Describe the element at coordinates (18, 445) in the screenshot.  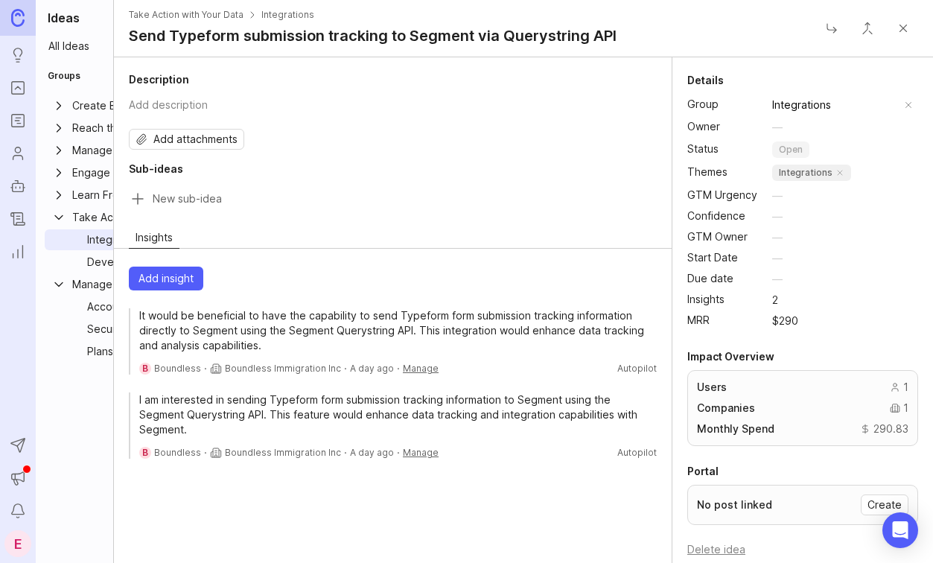
I see `button: Send to Autopilot` at that location.